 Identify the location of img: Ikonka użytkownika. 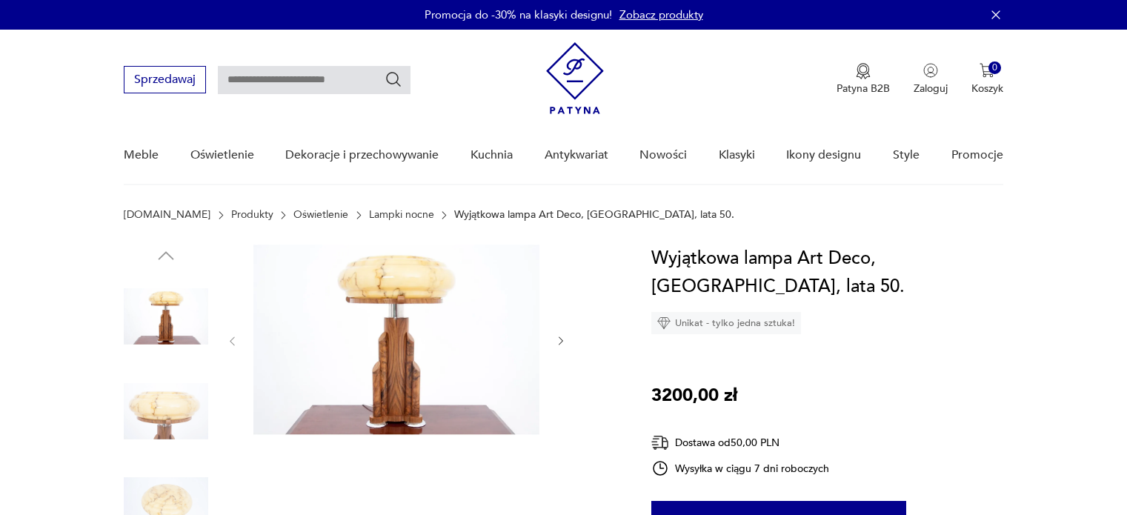
(931, 70).